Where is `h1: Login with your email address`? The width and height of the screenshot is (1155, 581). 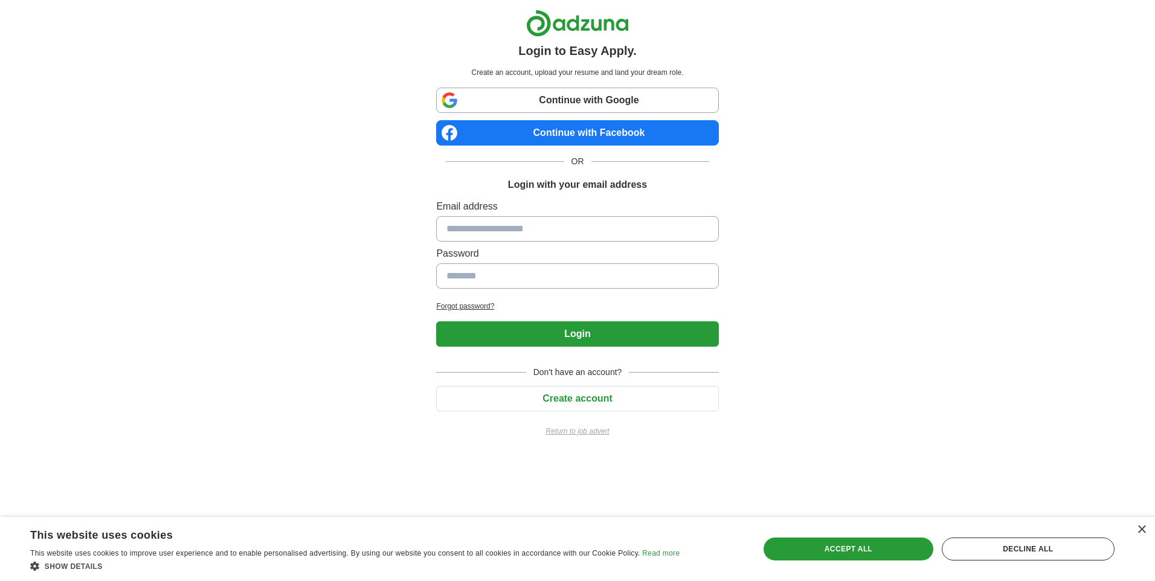 h1: Login with your email address is located at coordinates (577, 185).